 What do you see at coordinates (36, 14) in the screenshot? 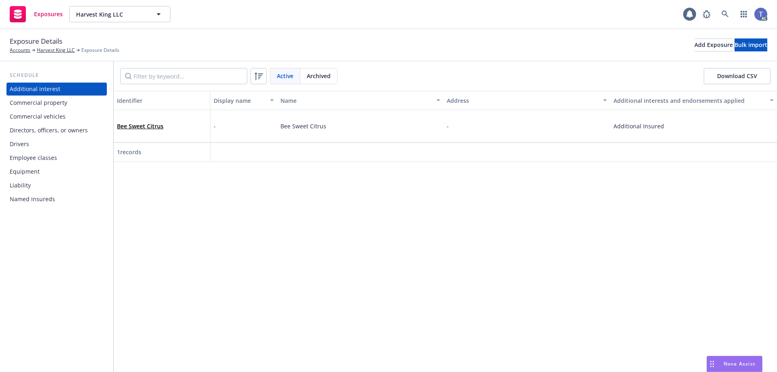
I see `a: Exposures` at bounding box center [36, 14].